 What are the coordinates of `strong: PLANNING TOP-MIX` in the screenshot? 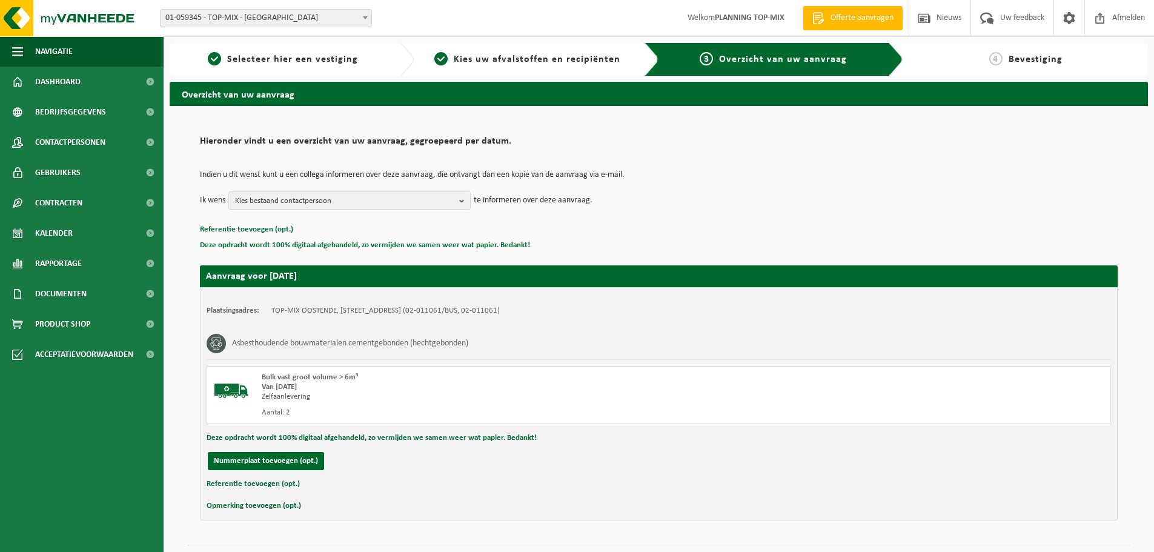 It's located at (750, 18).